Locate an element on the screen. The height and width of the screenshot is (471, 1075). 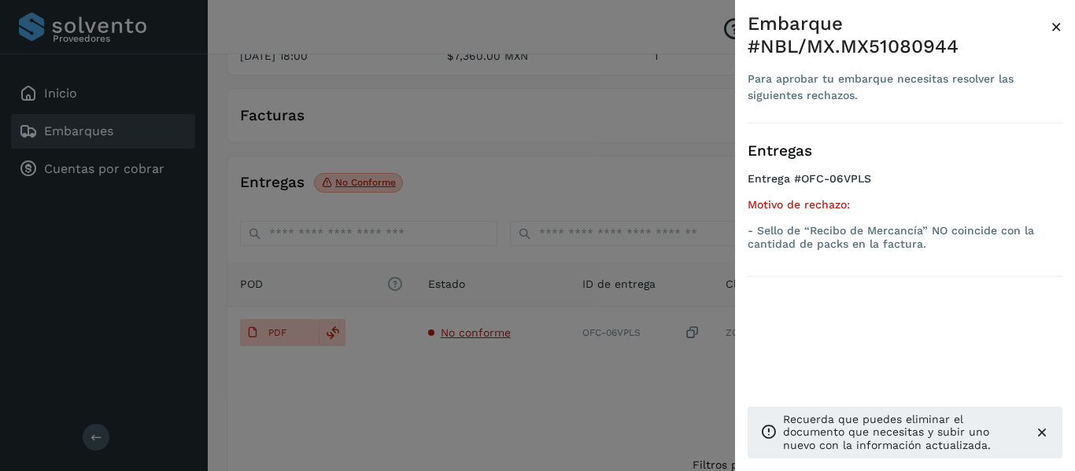
button: Close is located at coordinates (1056, 27).